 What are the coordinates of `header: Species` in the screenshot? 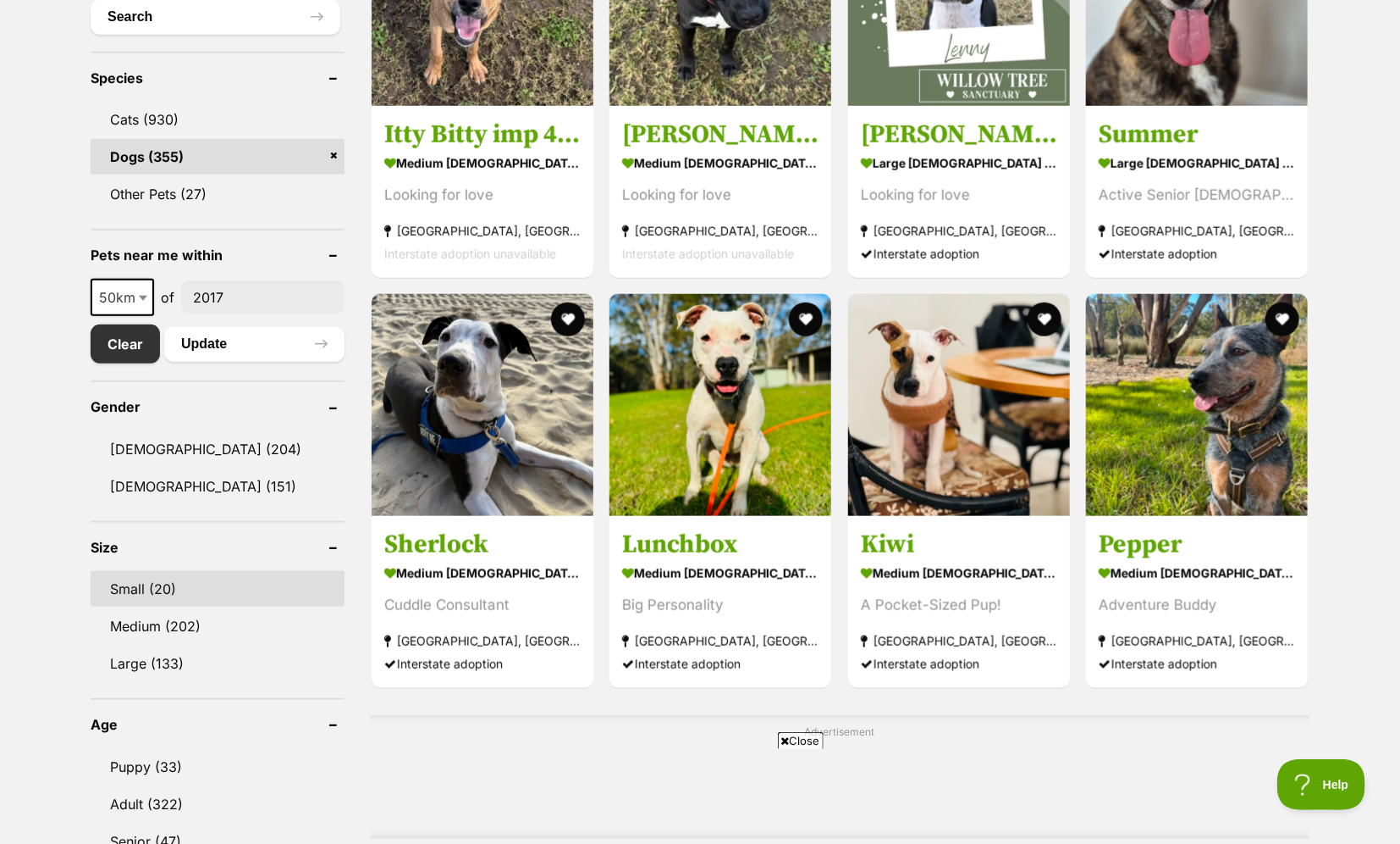 It's located at (217, 78).